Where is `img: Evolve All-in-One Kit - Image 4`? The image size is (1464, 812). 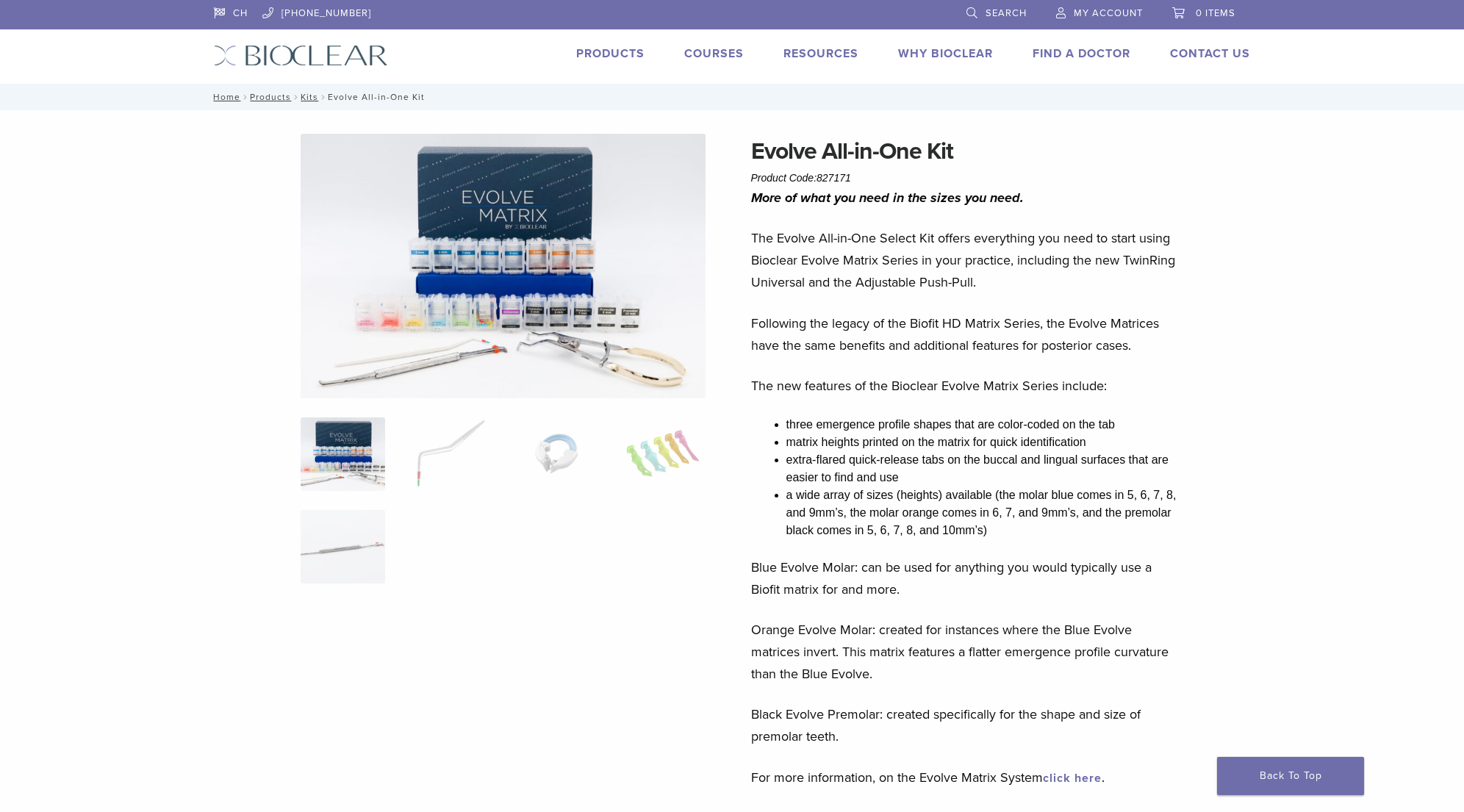
img: Evolve All-in-One Kit - Image 4 is located at coordinates (663, 454).